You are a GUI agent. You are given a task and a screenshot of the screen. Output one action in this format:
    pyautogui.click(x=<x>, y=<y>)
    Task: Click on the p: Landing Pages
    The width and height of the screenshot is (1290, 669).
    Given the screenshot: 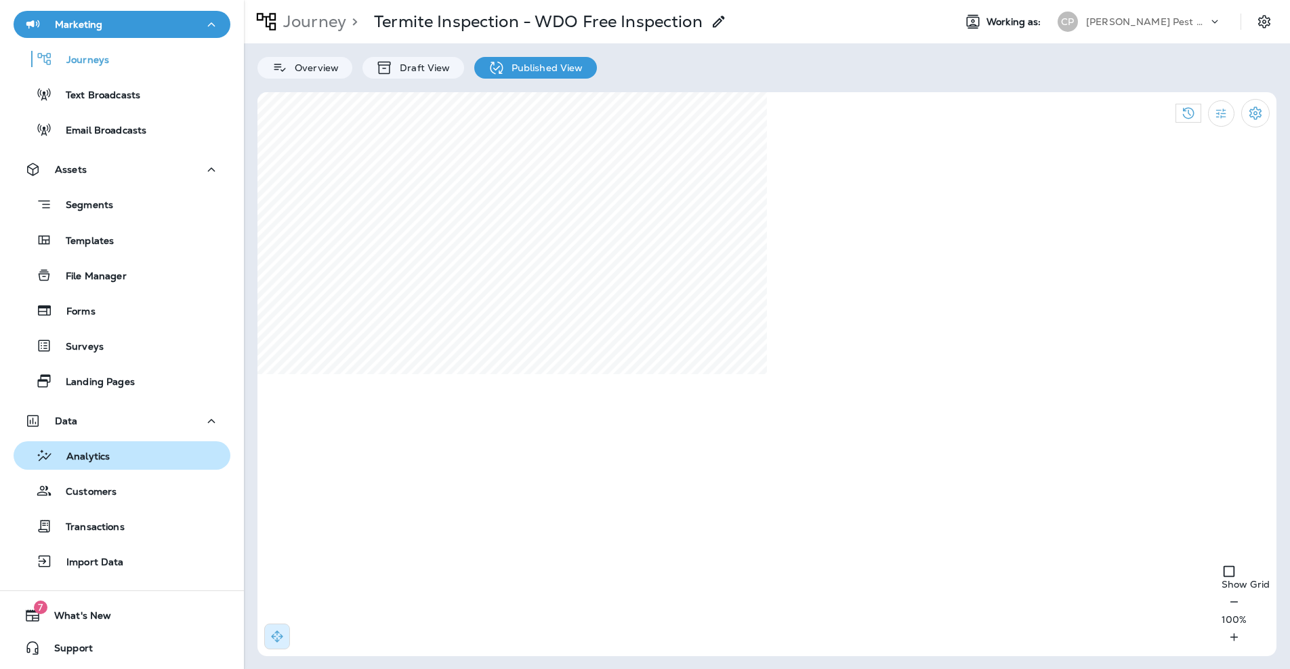 What is the action you would take?
    pyautogui.click(x=93, y=382)
    